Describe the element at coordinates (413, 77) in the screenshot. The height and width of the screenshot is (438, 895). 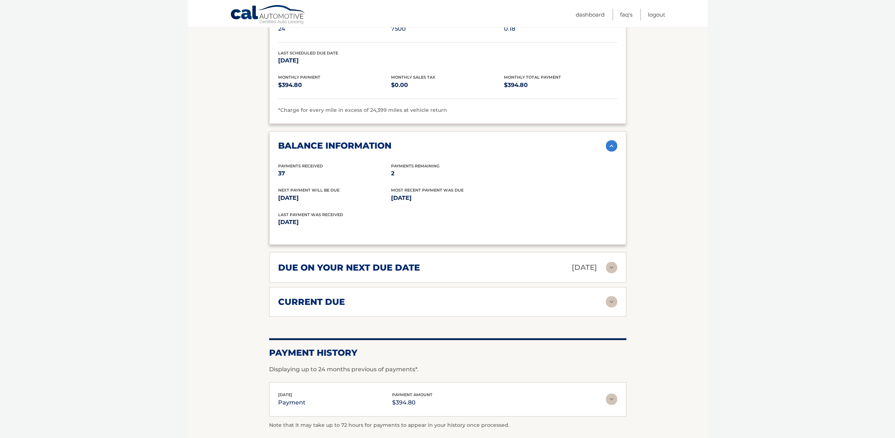
I see `span: Monthly Sales Tax` at that location.